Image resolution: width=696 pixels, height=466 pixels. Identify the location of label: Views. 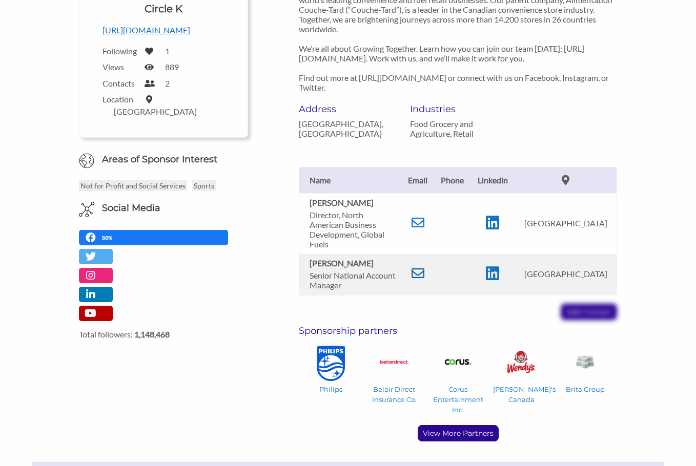
(120, 67).